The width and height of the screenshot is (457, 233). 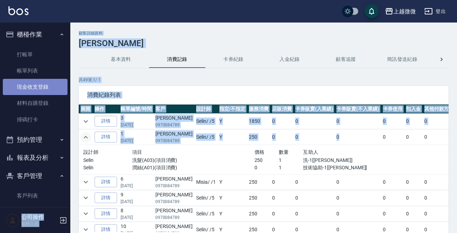 What do you see at coordinates (284, 152) in the screenshot?
I see `span: 數量` at bounding box center [284, 152].